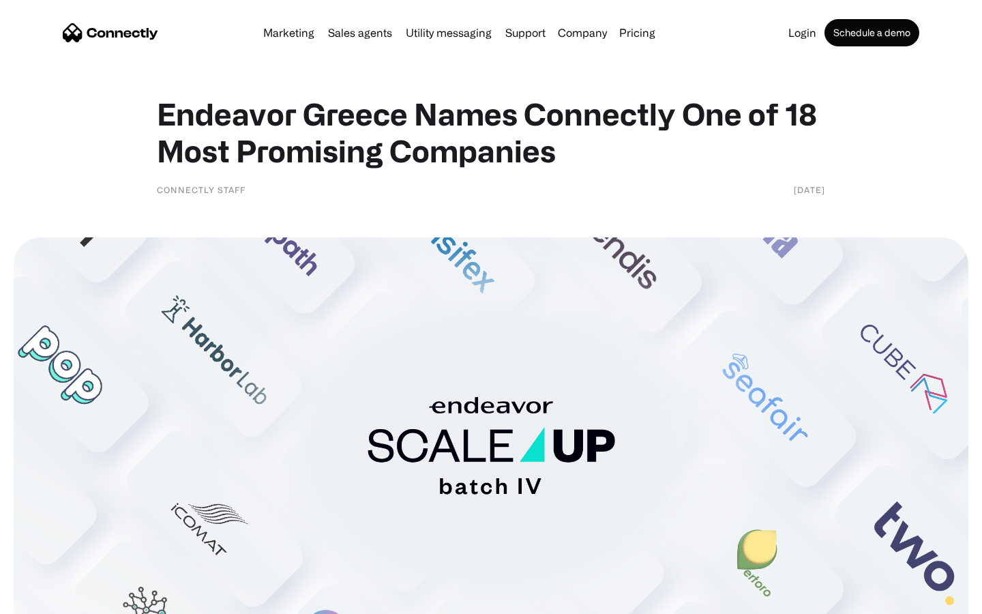 The height and width of the screenshot is (614, 982). I want to click on a: Support, so click(525, 33).